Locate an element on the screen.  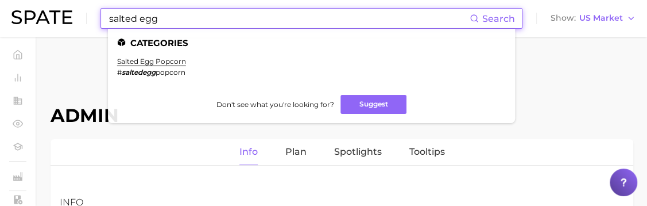
a: Info is located at coordinates (249, 152).